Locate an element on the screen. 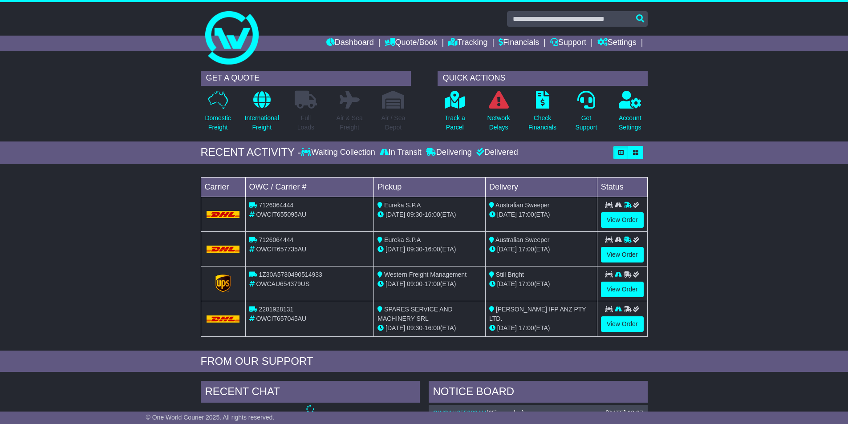 The height and width of the screenshot is (424, 848). img: GetCarrierServiceLogo is located at coordinates (223, 283).